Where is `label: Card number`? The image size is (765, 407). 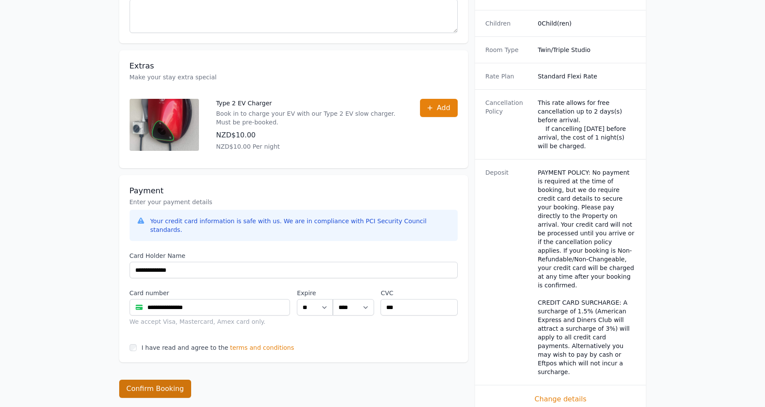 label: Card number is located at coordinates (210, 293).